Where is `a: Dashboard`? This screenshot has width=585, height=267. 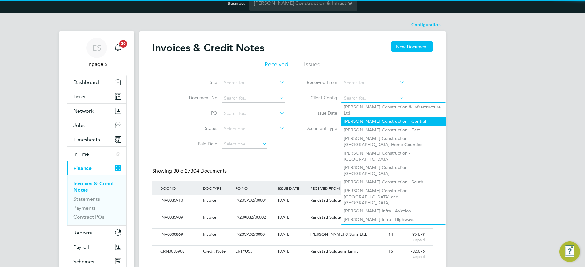
a: Dashboard is located at coordinates (97, 82).